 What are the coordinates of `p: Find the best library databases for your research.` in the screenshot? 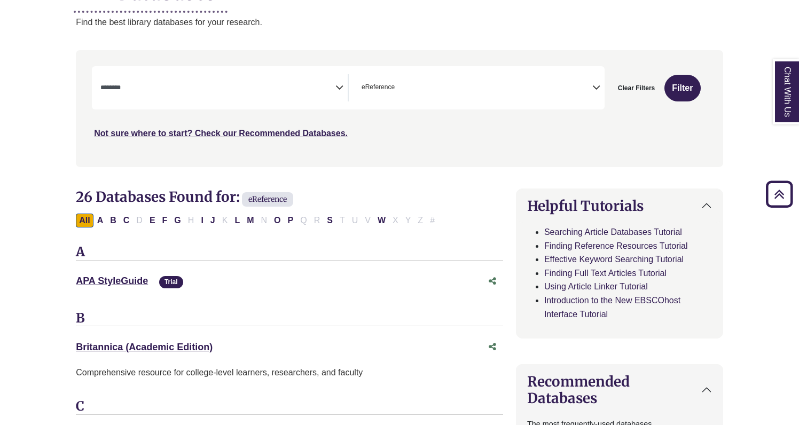 It's located at (399, 22).